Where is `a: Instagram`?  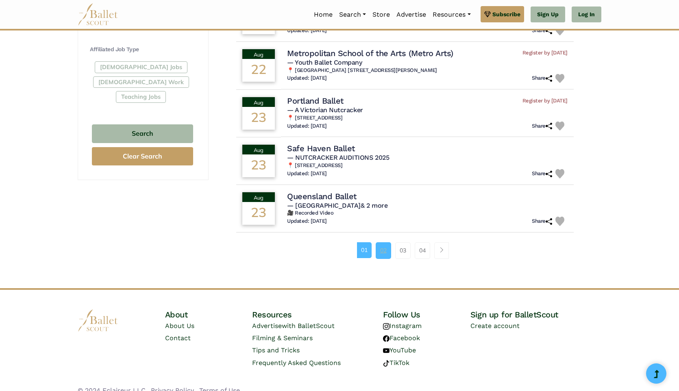
a: Instagram is located at coordinates (402, 326).